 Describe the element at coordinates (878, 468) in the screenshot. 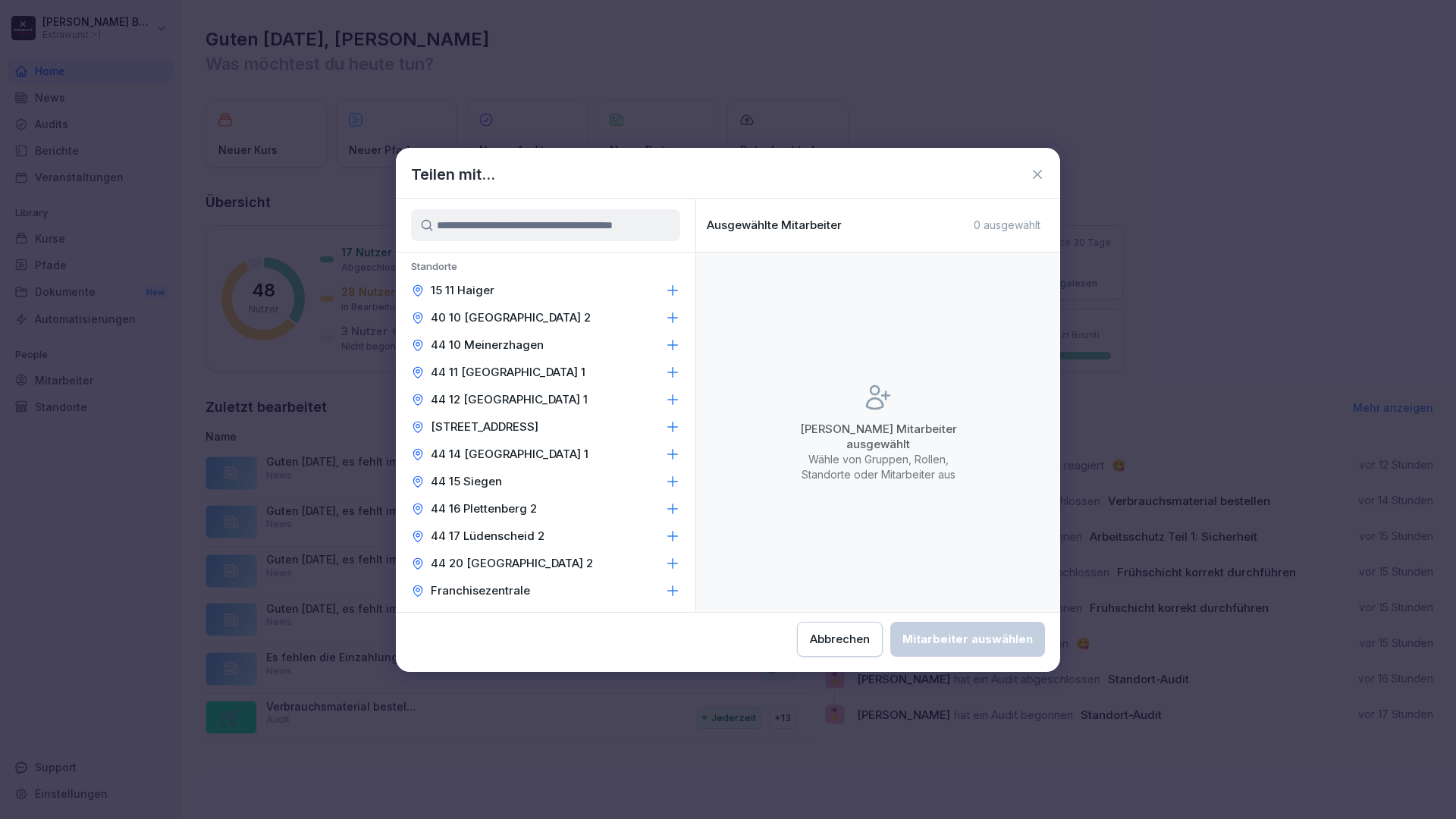

I see `p: Wähle von Gruppen, Rollen, Standorte oder Mitarbeiter aus` at that location.